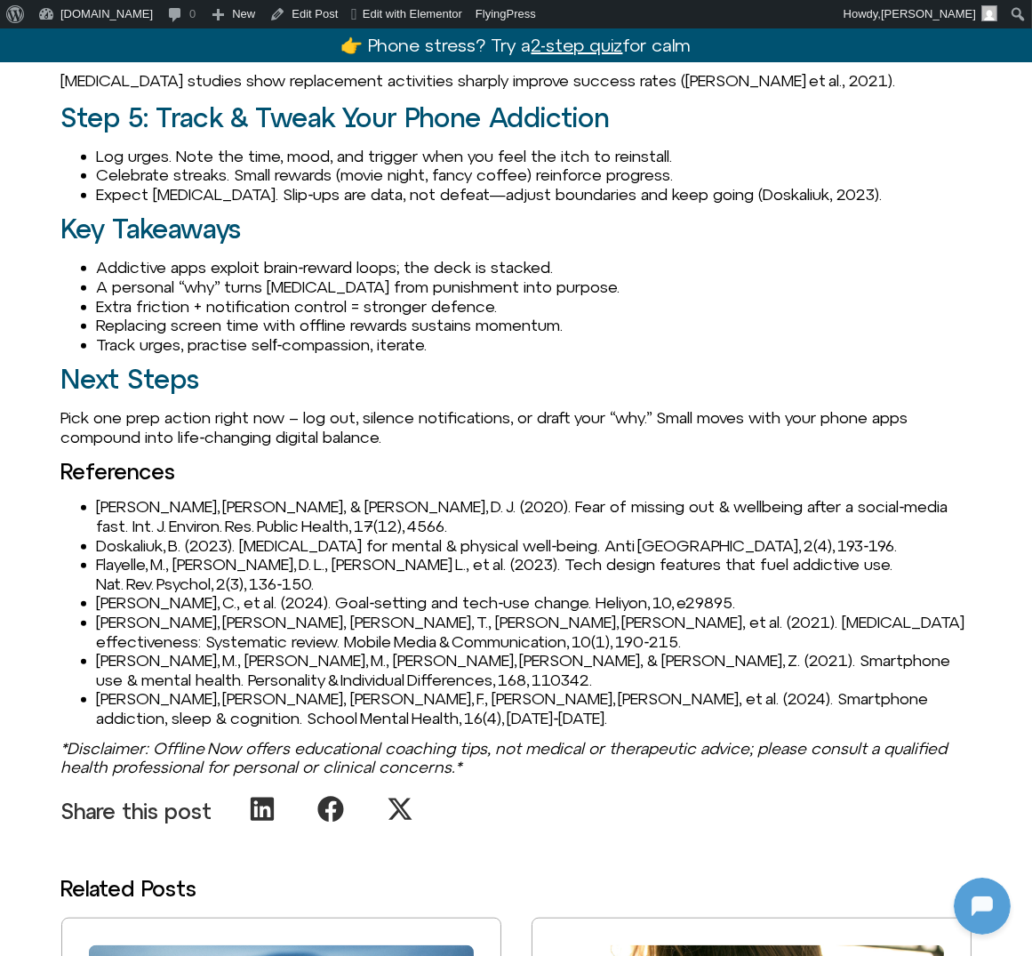 The height and width of the screenshot is (956, 1032). I want to click on span: Edit with Elementor, so click(413, 13).